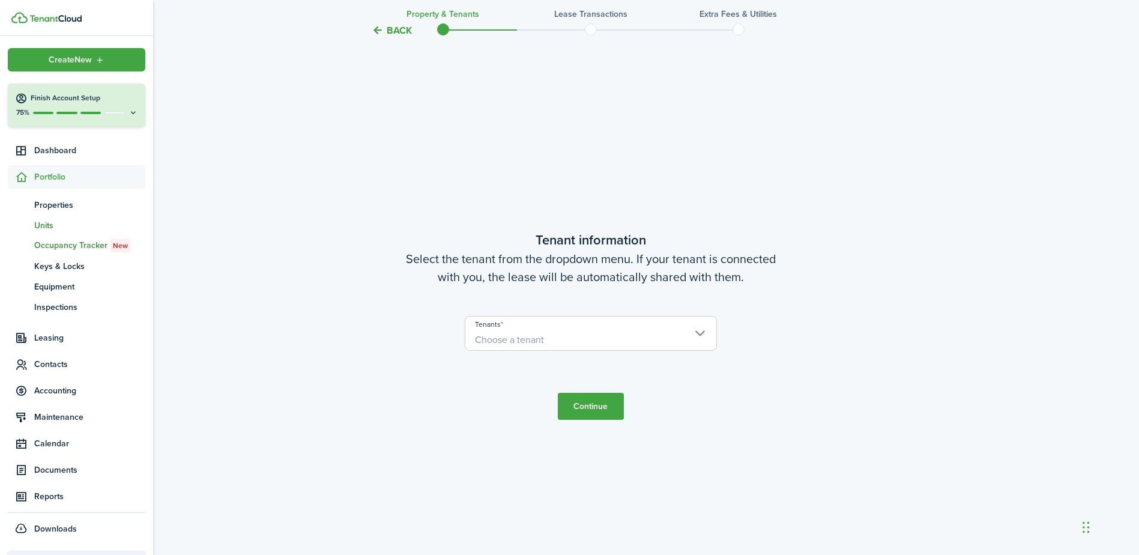 The image size is (1139, 555). What do you see at coordinates (76, 307) in the screenshot?
I see `a: Inspections` at bounding box center [76, 307].